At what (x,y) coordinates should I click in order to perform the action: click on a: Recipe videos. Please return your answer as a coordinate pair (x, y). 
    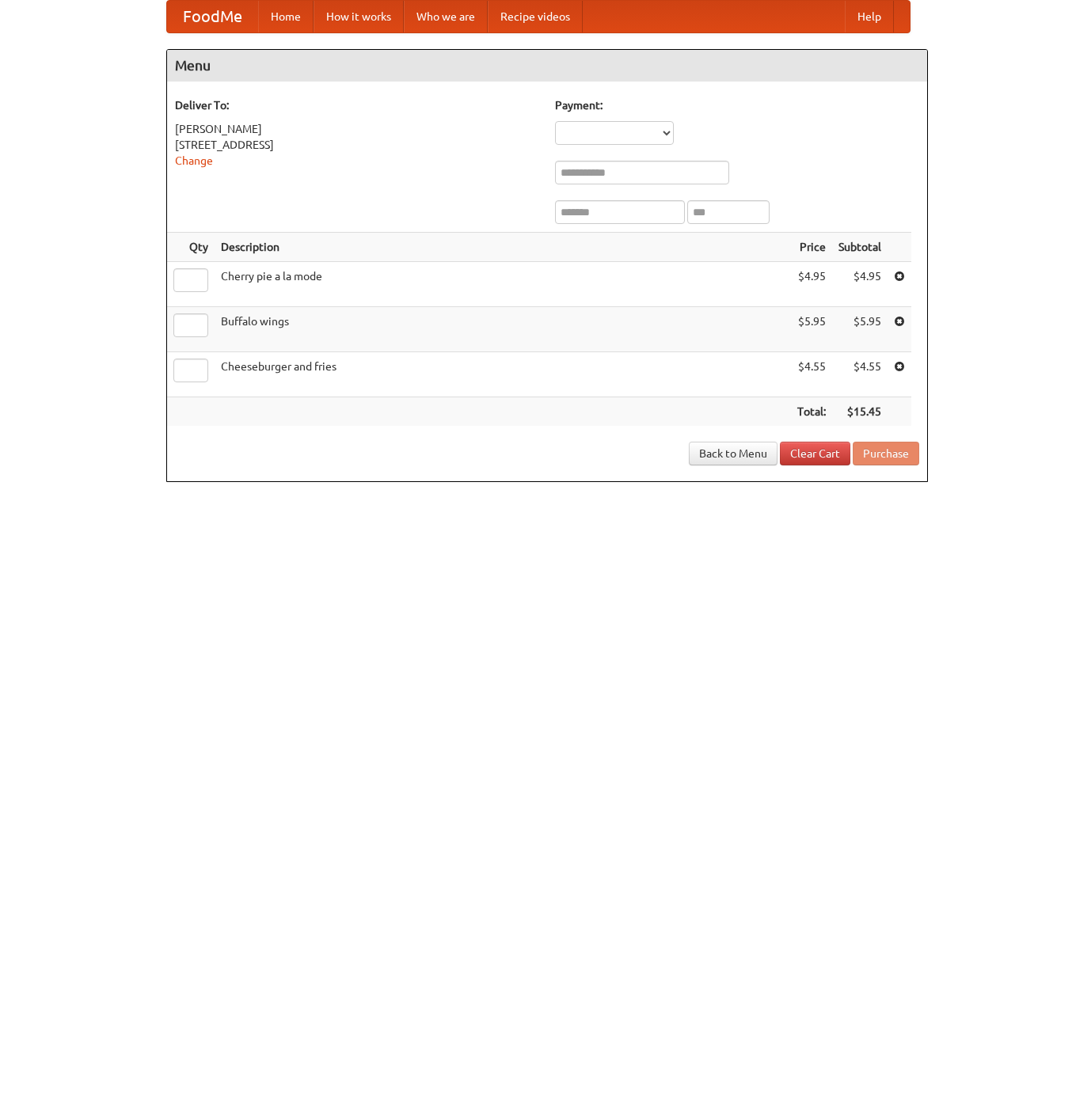
    Looking at the image, I should click on (536, 16).